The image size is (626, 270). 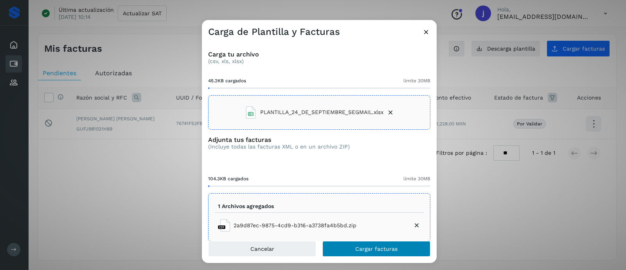 I want to click on button: Cancelar, so click(x=262, y=248).